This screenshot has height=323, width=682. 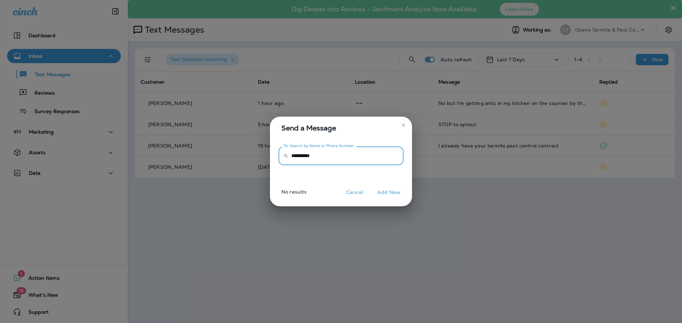 I want to click on label: To: Search by Name or Phone Number, so click(x=319, y=146).